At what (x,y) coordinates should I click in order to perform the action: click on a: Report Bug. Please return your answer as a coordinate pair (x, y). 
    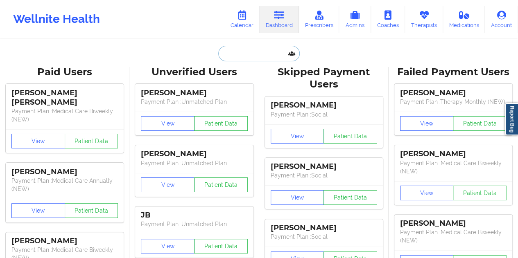
    Looking at the image, I should click on (512, 119).